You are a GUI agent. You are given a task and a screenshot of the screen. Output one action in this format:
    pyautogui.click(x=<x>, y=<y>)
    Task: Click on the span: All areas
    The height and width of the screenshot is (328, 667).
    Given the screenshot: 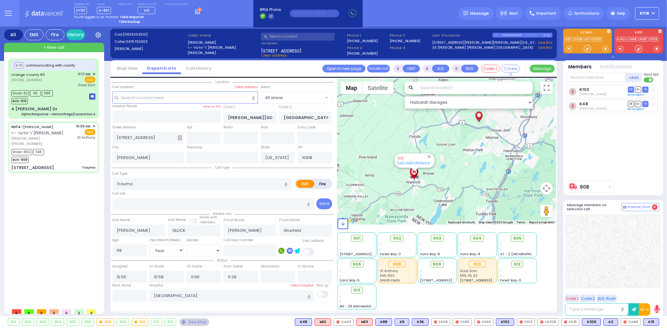 What is the action you would take?
    pyautogui.click(x=274, y=98)
    